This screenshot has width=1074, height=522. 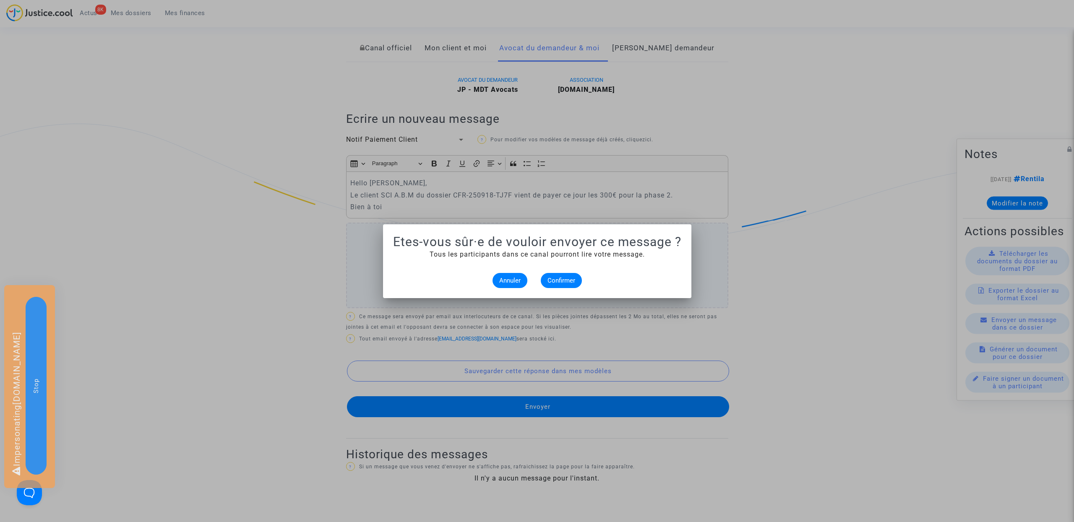 What do you see at coordinates (36, 385) in the screenshot?
I see `span: Stop` at bounding box center [36, 385].